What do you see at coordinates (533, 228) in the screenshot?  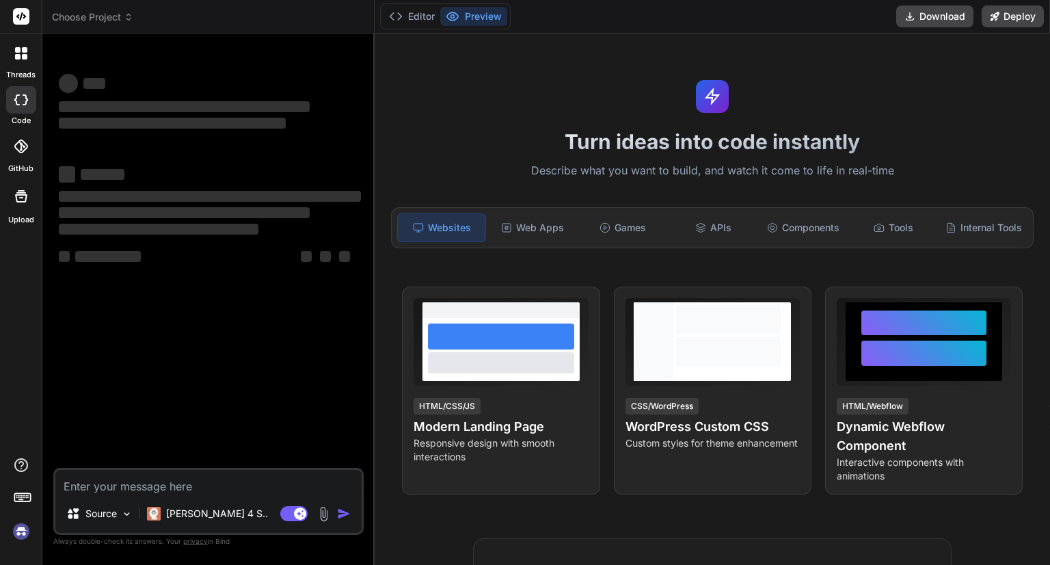 I see `div: Web Apps` at bounding box center [533, 228].